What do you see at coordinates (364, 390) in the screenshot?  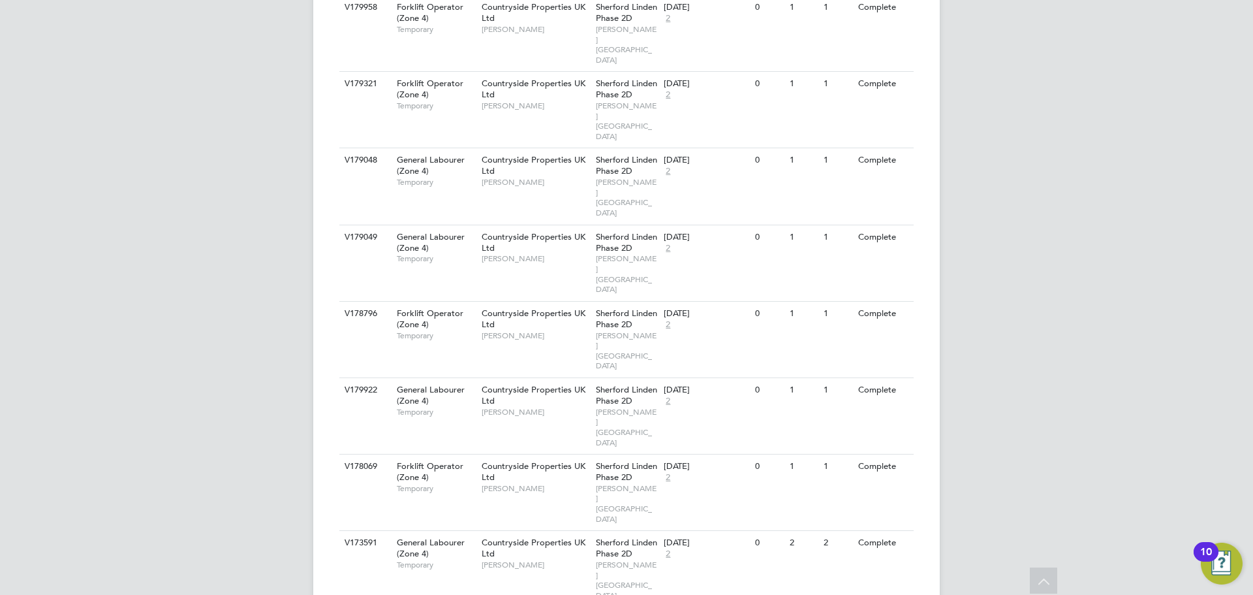 I see `div: V179922` at bounding box center [364, 390].